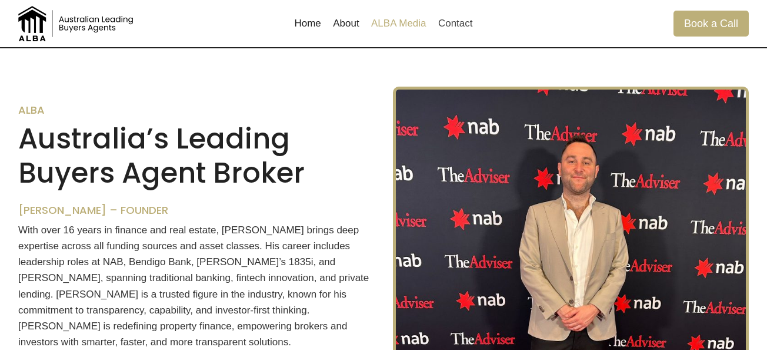  I want to click on a: ALBA Media, so click(399, 24).